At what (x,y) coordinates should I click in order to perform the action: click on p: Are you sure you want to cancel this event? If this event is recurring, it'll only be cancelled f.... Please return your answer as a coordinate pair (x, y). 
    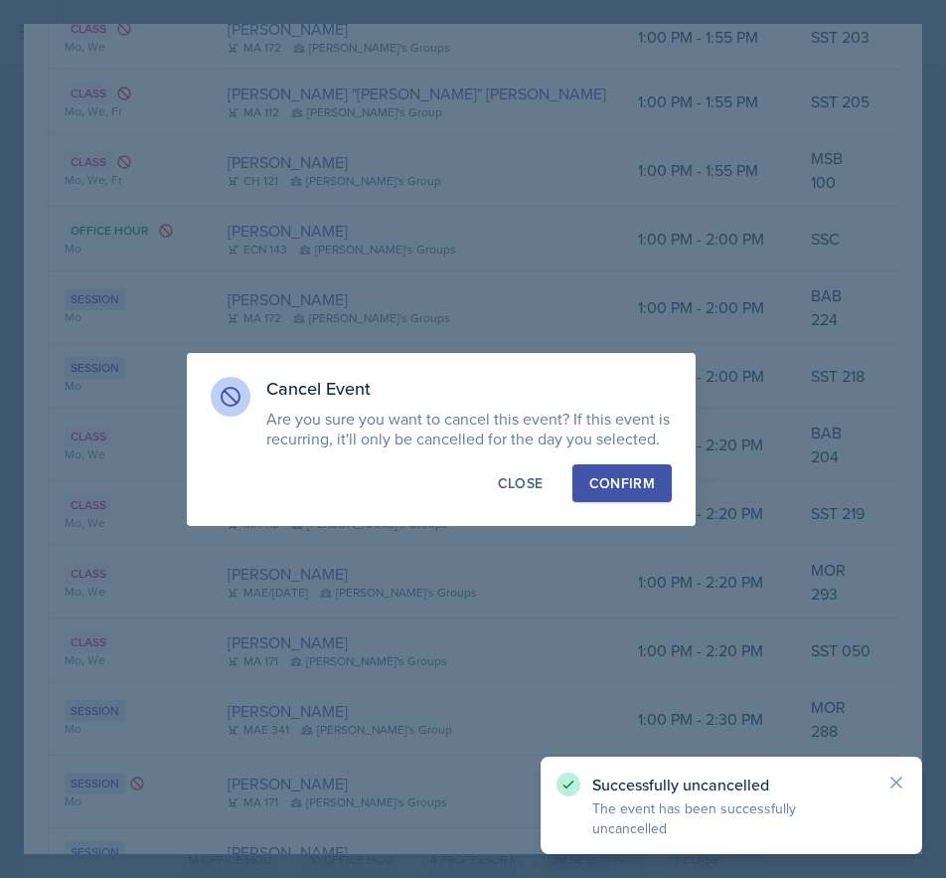
    Looking at the image, I should click on (469, 428).